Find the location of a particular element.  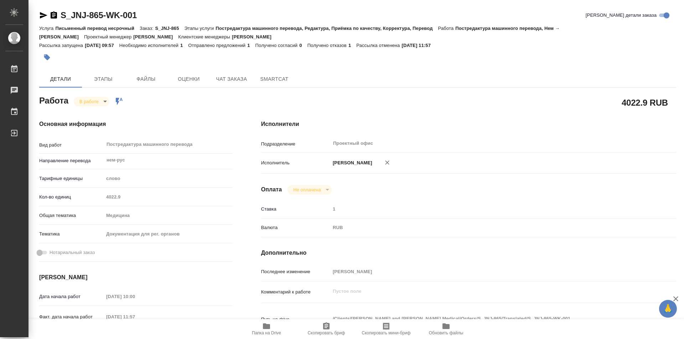

p: Необходимо исполнителей is located at coordinates (150, 45).